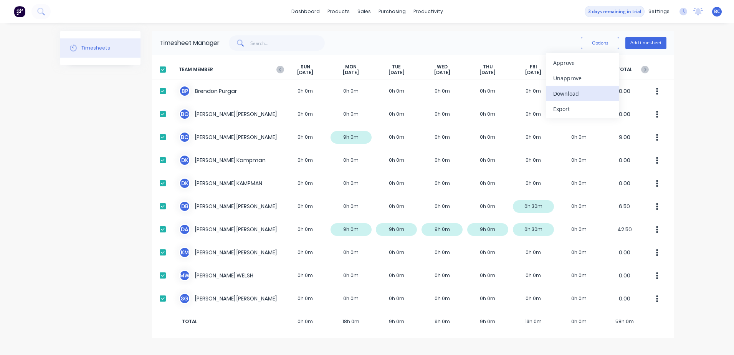 The image size is (734, 355). Describe the element at coordinates (488, 67) in the screenshot. I see `span: THU` at that location.